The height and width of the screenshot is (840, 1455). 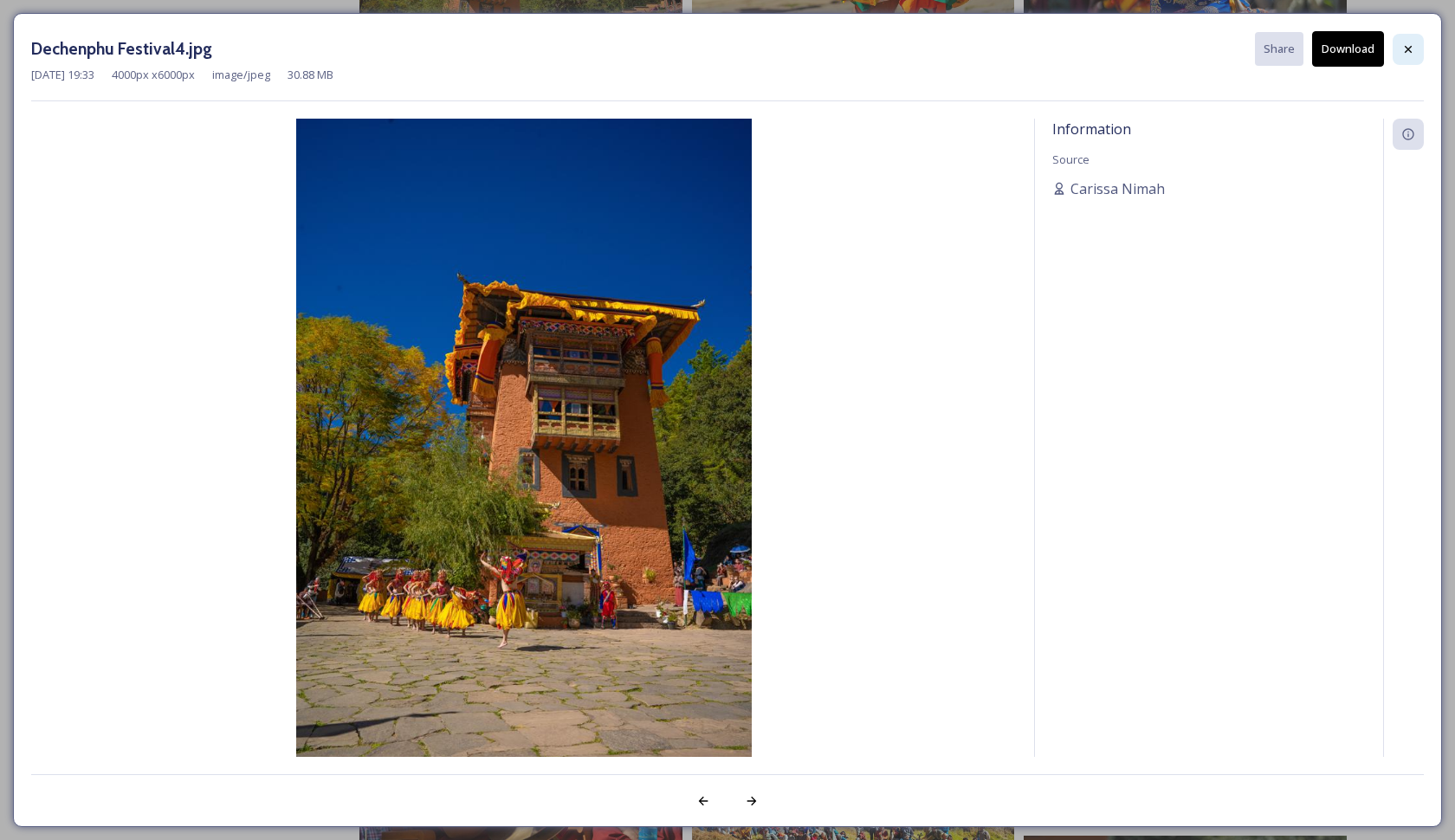 What do you see at coordinates (1071, 159) in the screenshot?
I see `span: Source` at bounding box center [1071, 159].